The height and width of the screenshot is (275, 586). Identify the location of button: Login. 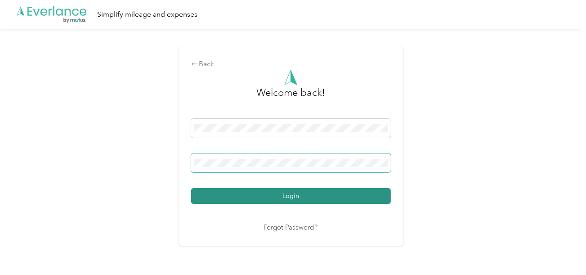
(291, 196).